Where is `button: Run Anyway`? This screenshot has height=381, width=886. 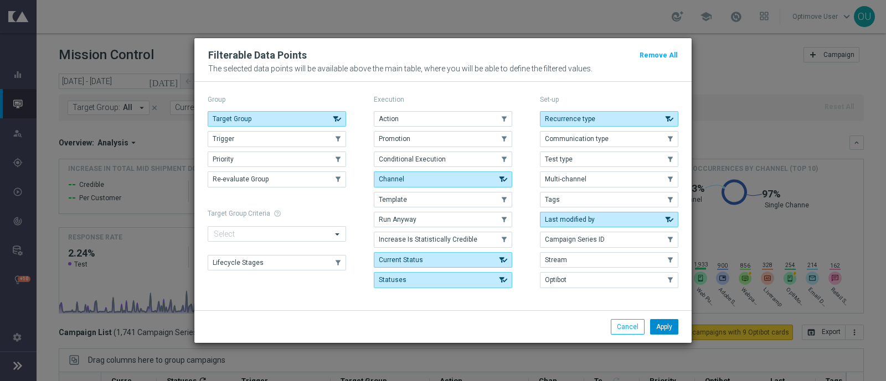
button: Run Anyway is located at coordinates (443, 220).